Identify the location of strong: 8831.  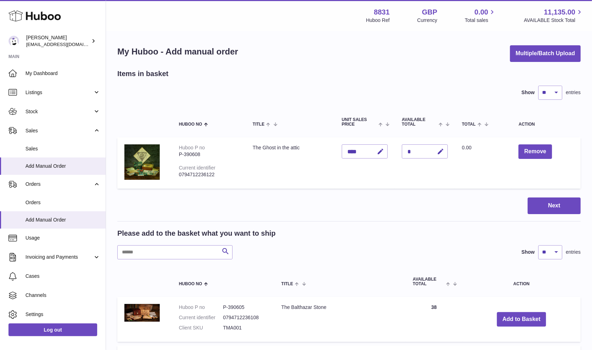
(382, 12).